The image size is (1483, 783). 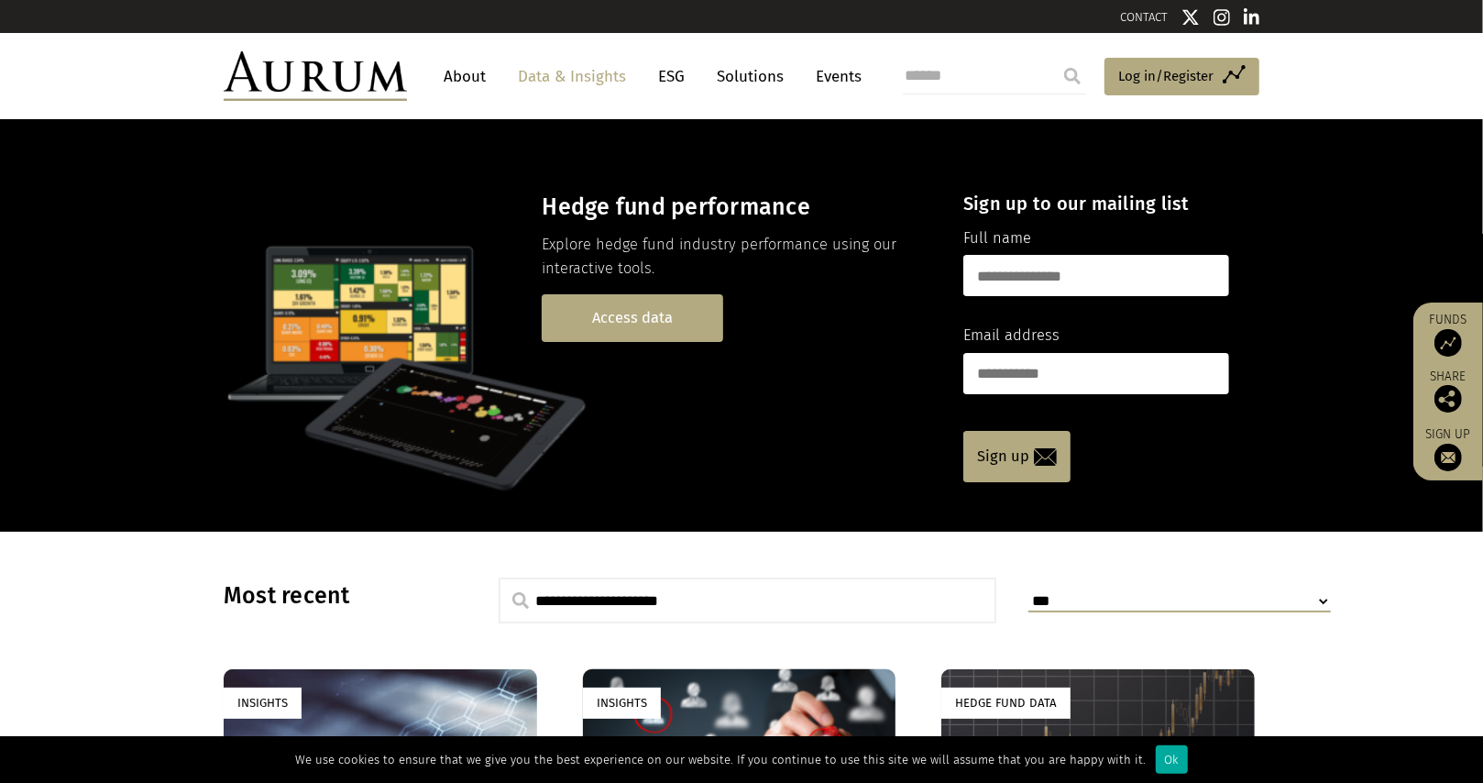 What do you see at coordinates (1252, 17) in the screenshot?
I see `img: Linkedin icon` at bounding box center [1252, 17].